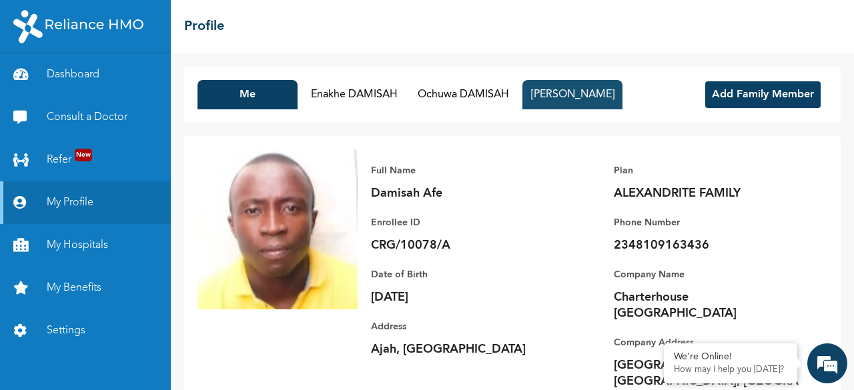  Describe the element at coordinates (707, 275) in the screenshot. I see `p: Company Name` at that location.